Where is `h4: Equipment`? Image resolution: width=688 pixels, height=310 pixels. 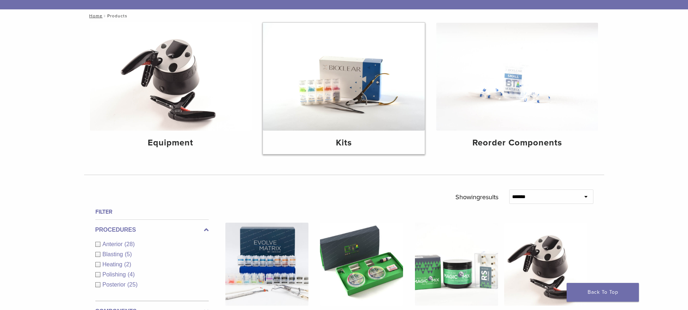
h4: Equipment is located at coordinates (171, 143).